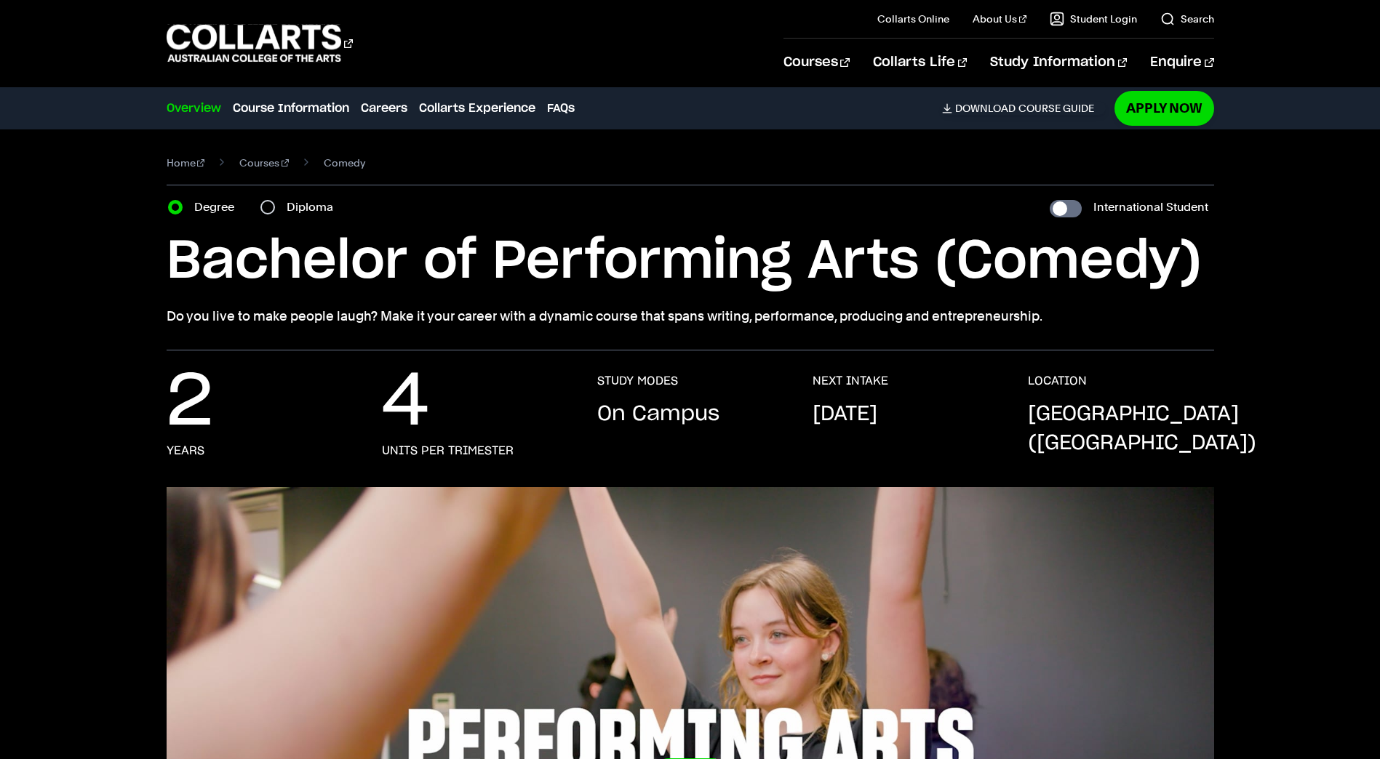 The height and width of the screenshot is (759, 1380). Describe the element at coordinates (913, 19) in the screenshot. I see `a: Collarts Online` at that location.